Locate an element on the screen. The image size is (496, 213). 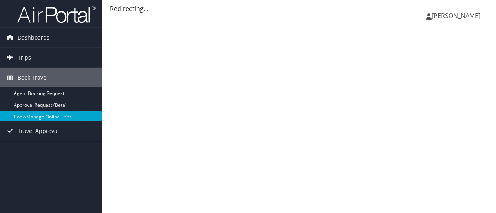
span: Travel Approval is located at coordinates (38, 131).